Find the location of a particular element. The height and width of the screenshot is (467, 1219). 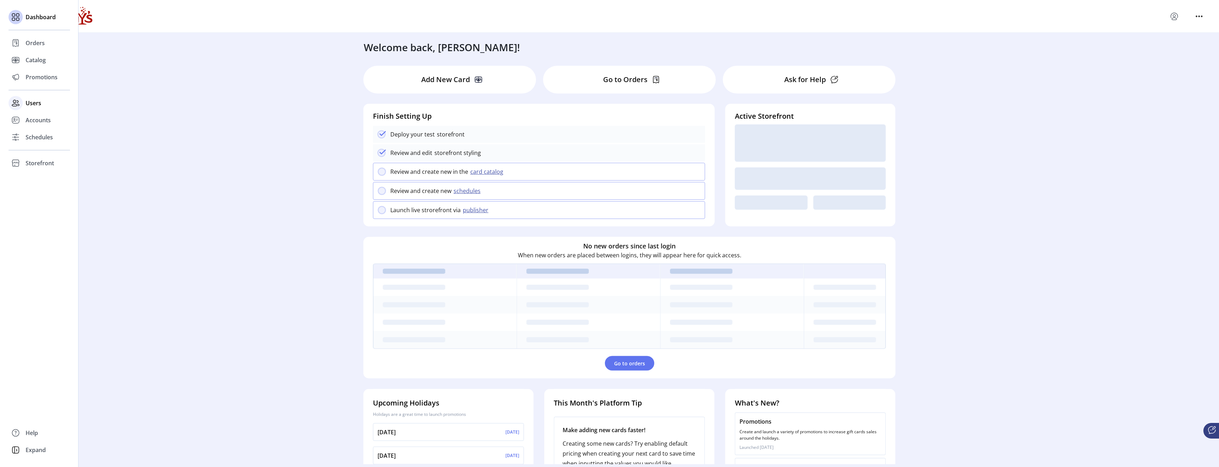

p: storefront styling is located at coordinates (456, 153).